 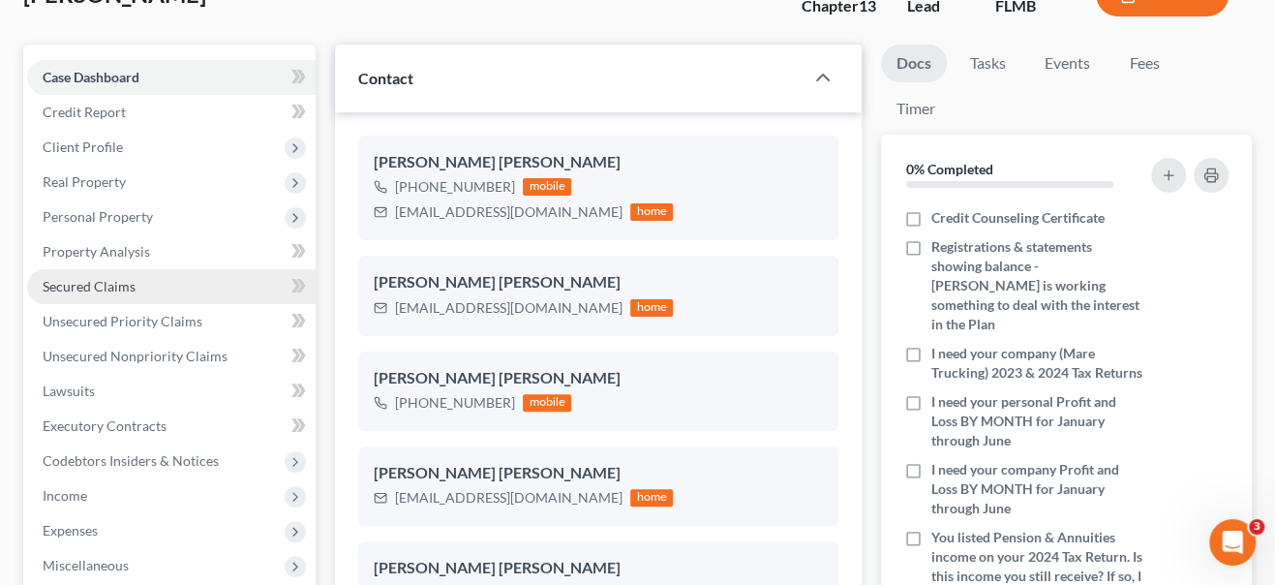 I want to click on span: Unsecured Priority Claims, so click(x=122, y=321).